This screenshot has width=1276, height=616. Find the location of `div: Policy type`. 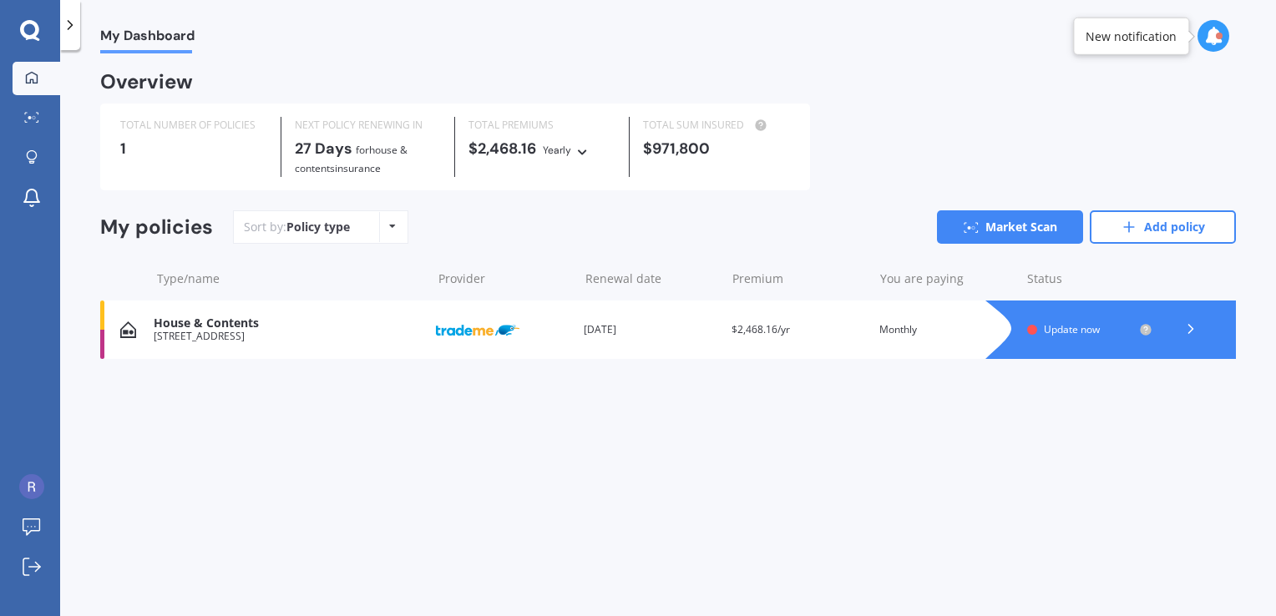

div: Policy type is located at coordinates (318, 227).